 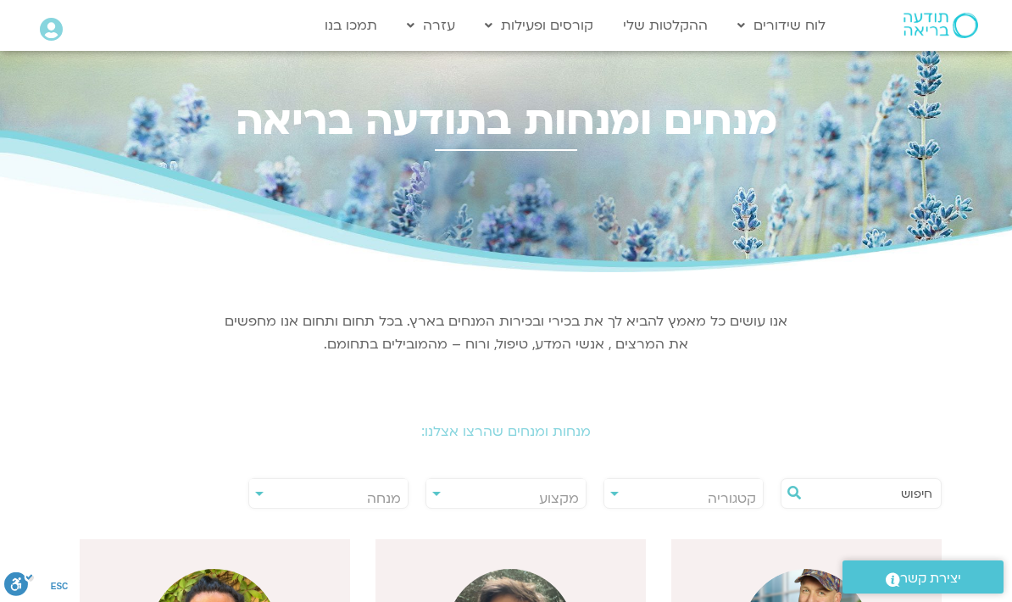 I want to click on a: קורסים ופעילות, so click(x=539, y=25).